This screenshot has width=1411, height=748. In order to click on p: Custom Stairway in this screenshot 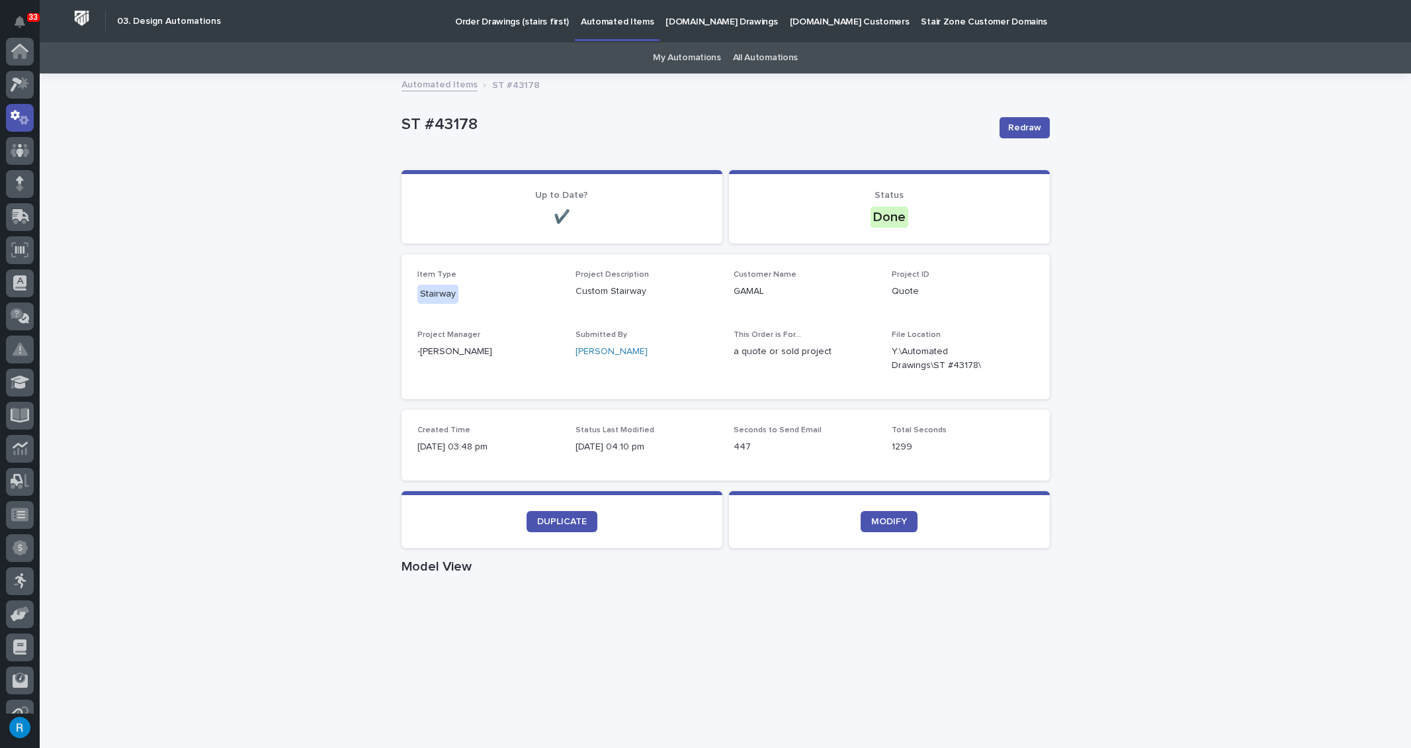, I will do `click(647, 291)`.